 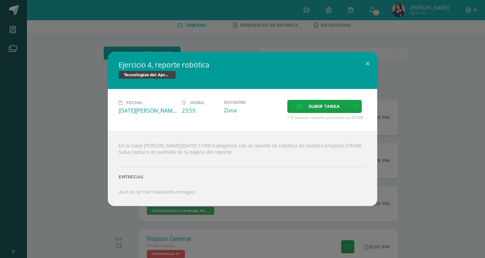 I want to click on h2: Ejercicio 4, reporte robótica, so click(x=243, y=65).